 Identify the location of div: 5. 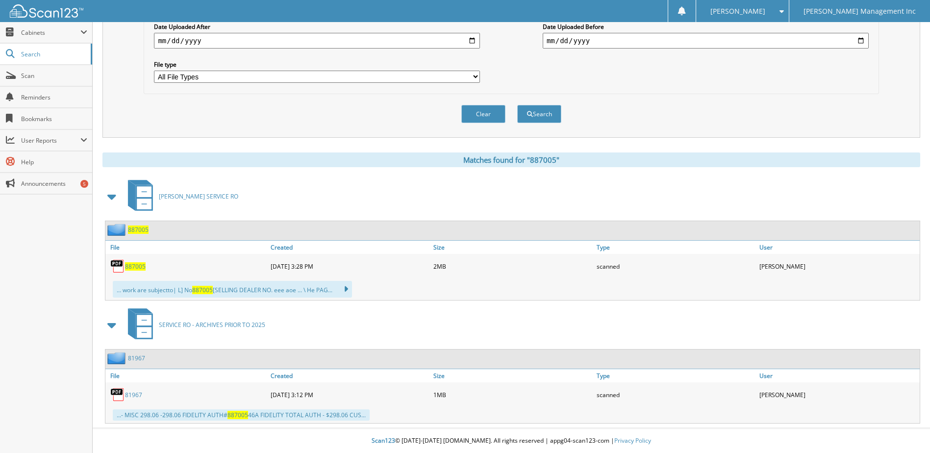
(84, 184).